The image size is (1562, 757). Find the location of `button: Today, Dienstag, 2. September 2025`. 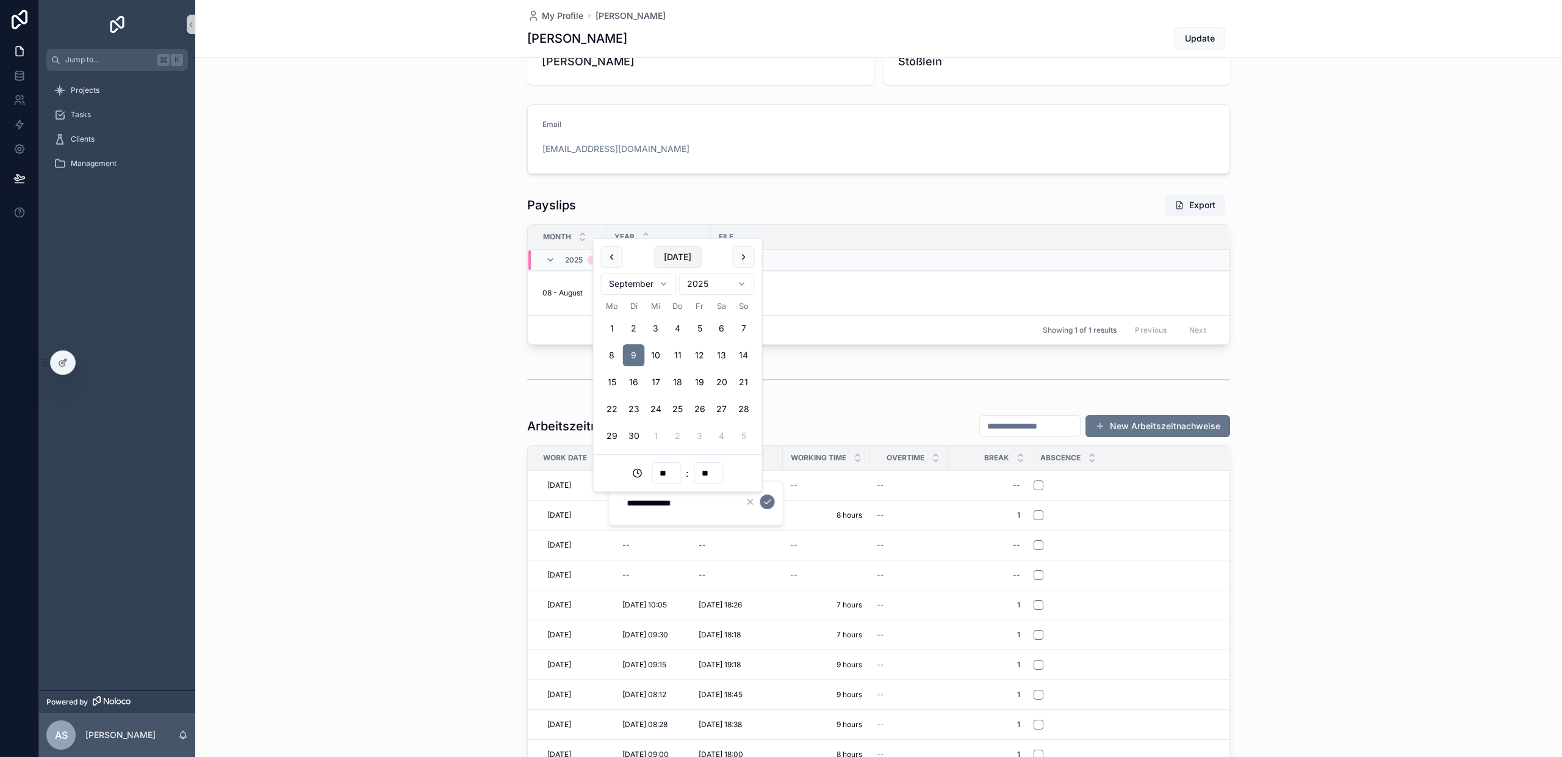

button: Today, Dienstag, 2. September 2025 is located at coordinates (634, 328).